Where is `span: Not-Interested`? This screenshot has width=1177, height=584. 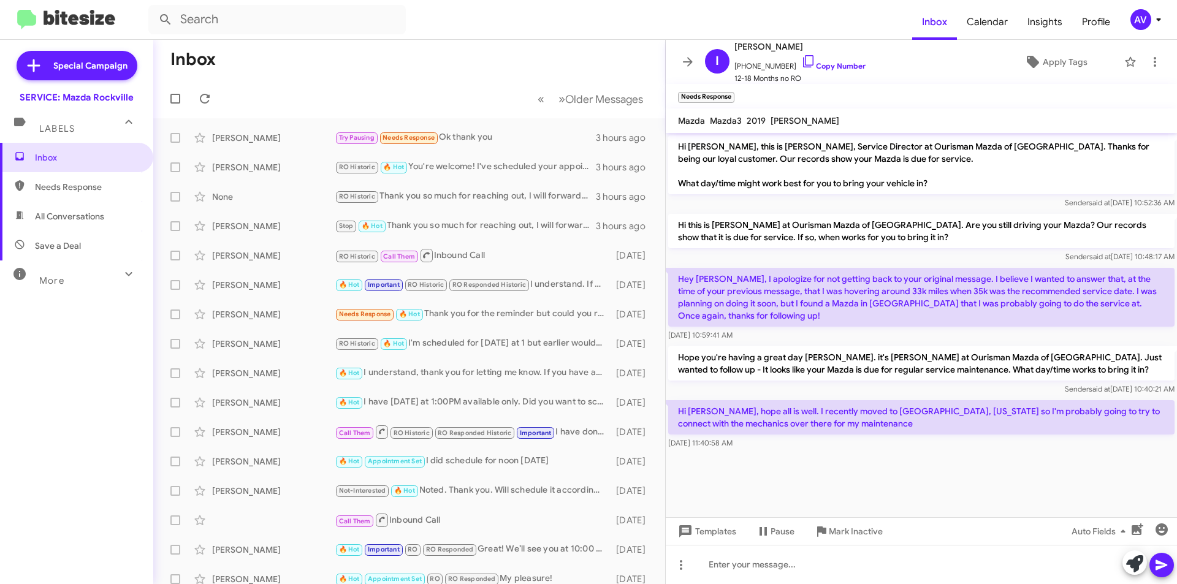 span: Not-Interested is located at coordinates (362, 491).